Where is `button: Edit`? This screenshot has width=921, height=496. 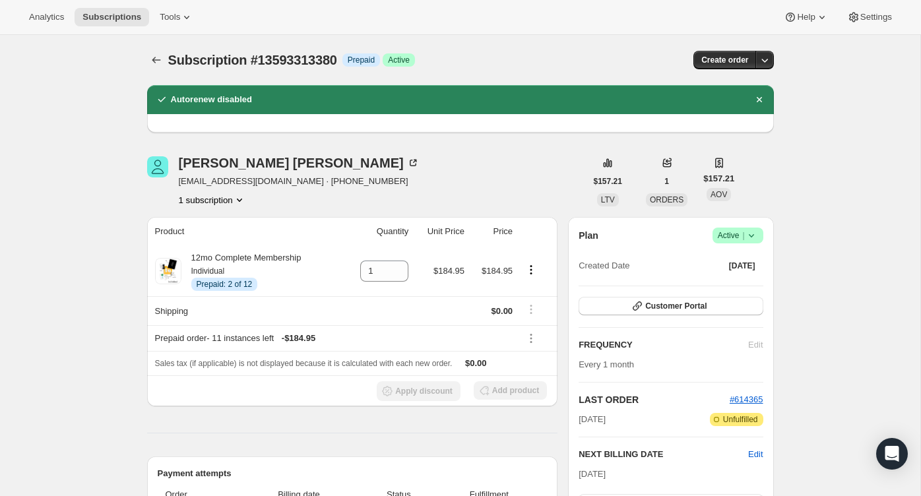 button: Edit is located at coordinates (755, 455).